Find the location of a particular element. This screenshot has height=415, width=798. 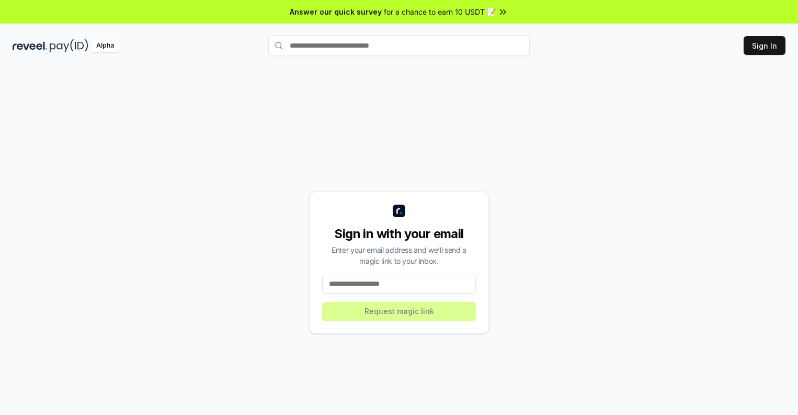

div: Sign in with your email is located at coordinates (399, 234).